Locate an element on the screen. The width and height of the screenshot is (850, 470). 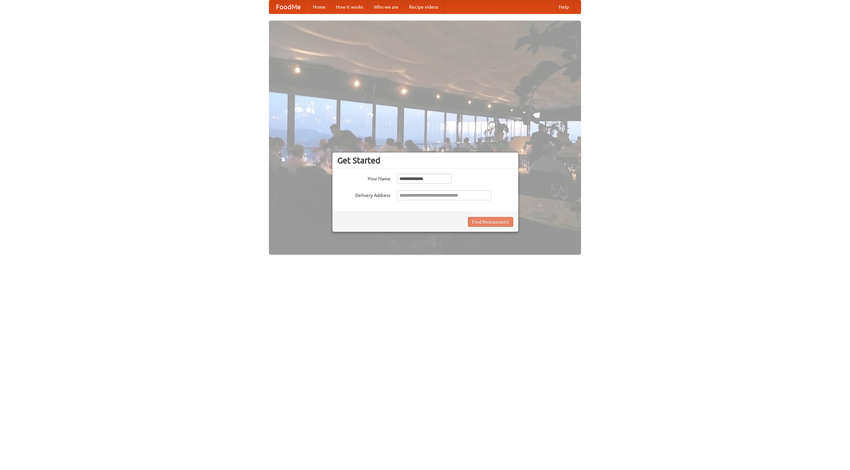
button: Find Restaurants! is located at coordinates (491, 222).